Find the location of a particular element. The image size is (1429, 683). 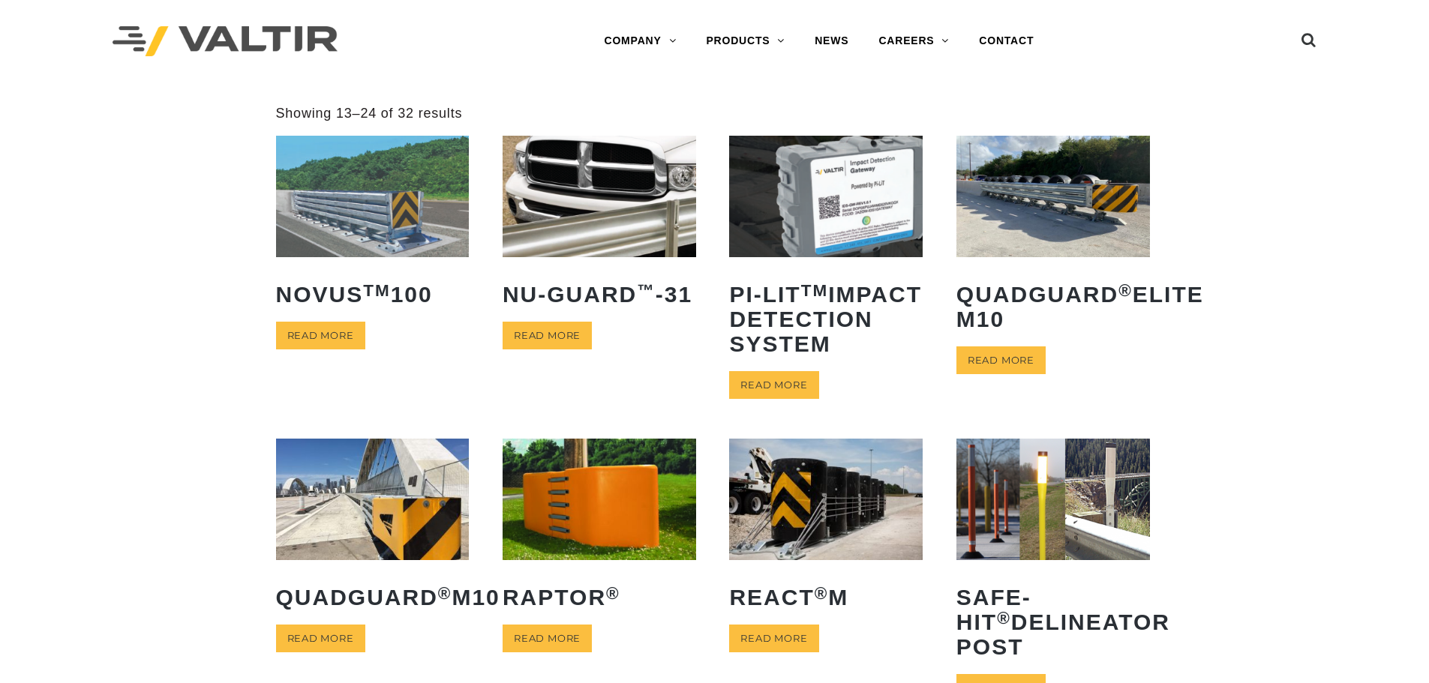

sup: ™ is located at coordinates (646, 290).